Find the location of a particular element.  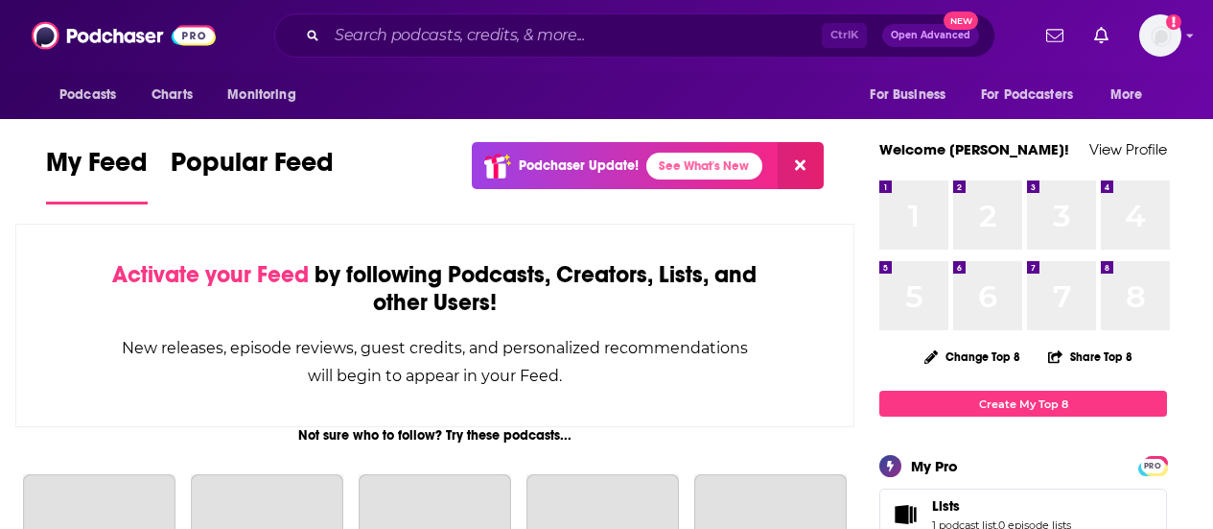

a: PRO is located at coordinates (1153, 464).